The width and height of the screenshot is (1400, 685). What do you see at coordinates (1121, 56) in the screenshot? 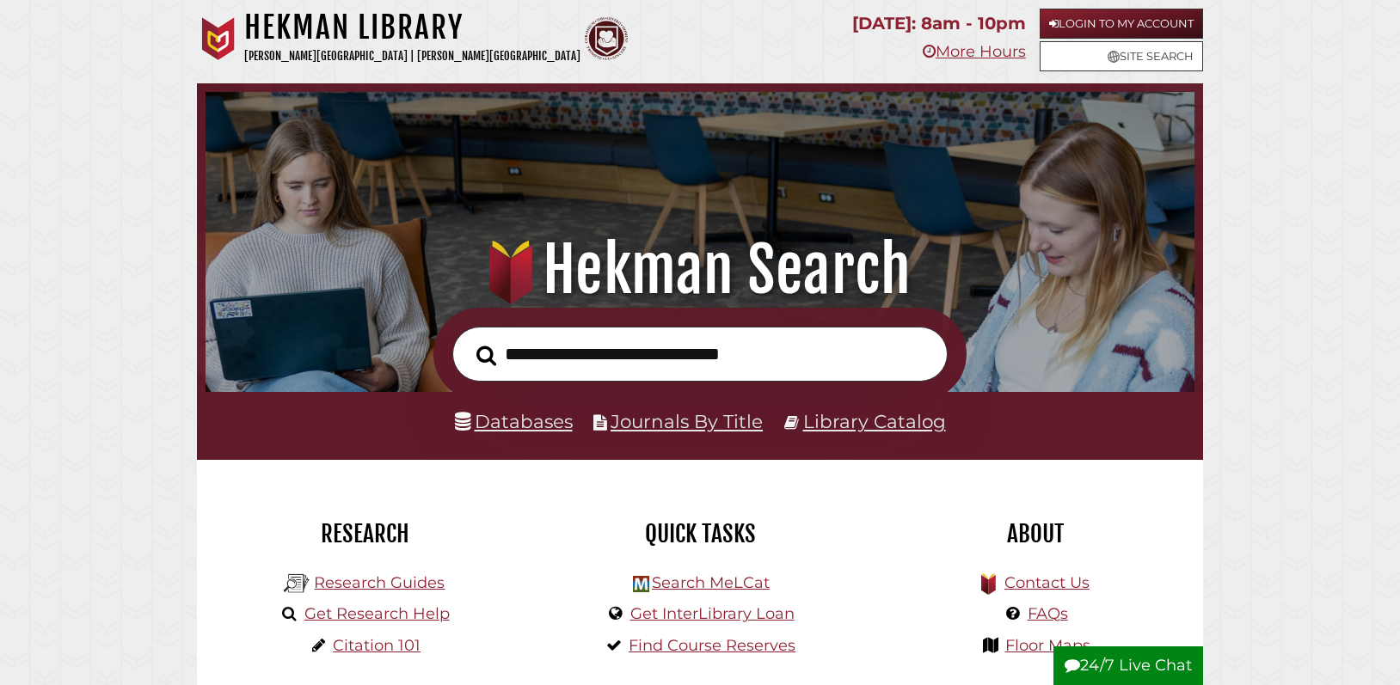
I see `a: Site Search` at bounding box center [1121, 56].